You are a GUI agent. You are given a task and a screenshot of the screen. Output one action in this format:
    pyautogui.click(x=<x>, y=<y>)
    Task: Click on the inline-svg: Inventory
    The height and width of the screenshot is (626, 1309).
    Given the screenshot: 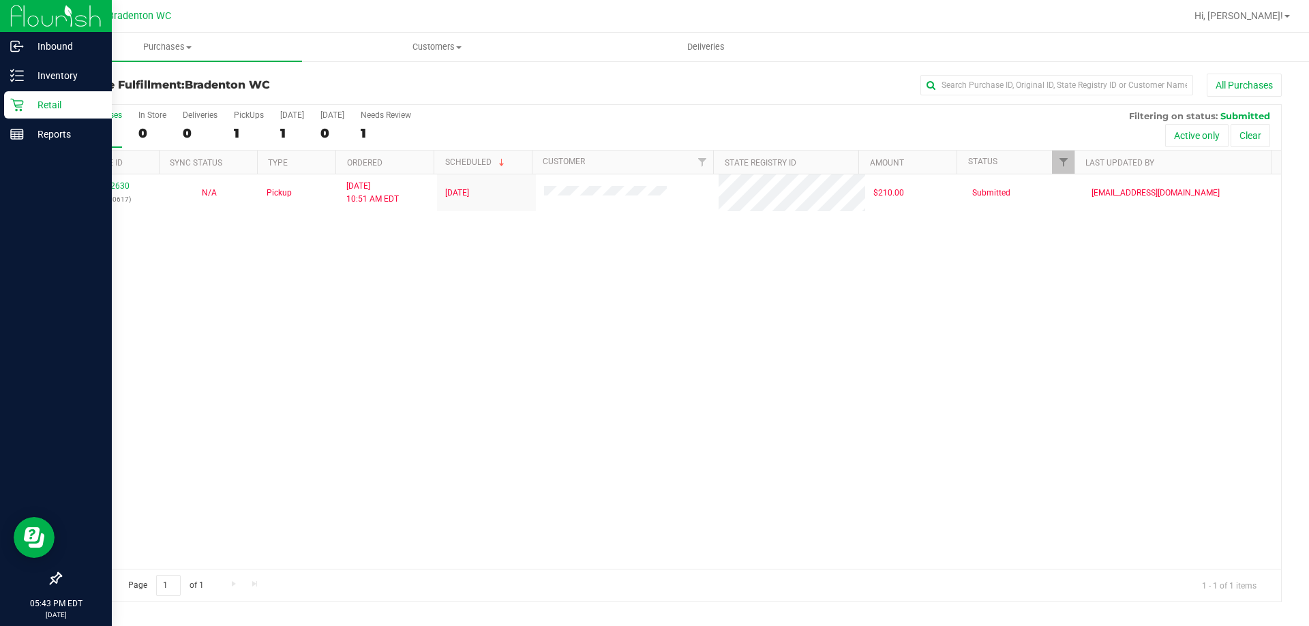 What is the action you would take?
    pyautogui.click(x=17, y=76)
    